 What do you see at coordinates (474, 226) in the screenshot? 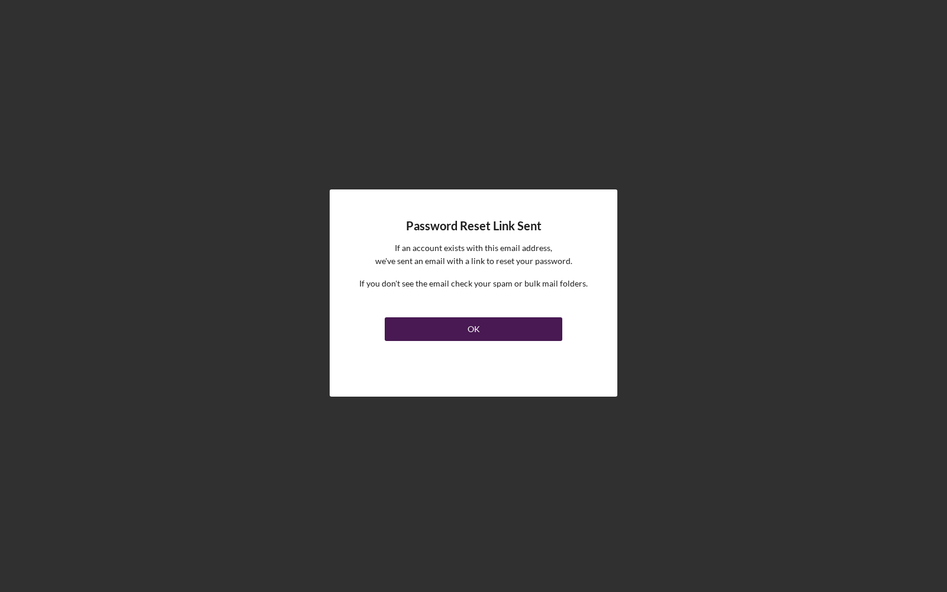
I see `h4: Password Reset Link Sent` at bounding box center [474, 226].